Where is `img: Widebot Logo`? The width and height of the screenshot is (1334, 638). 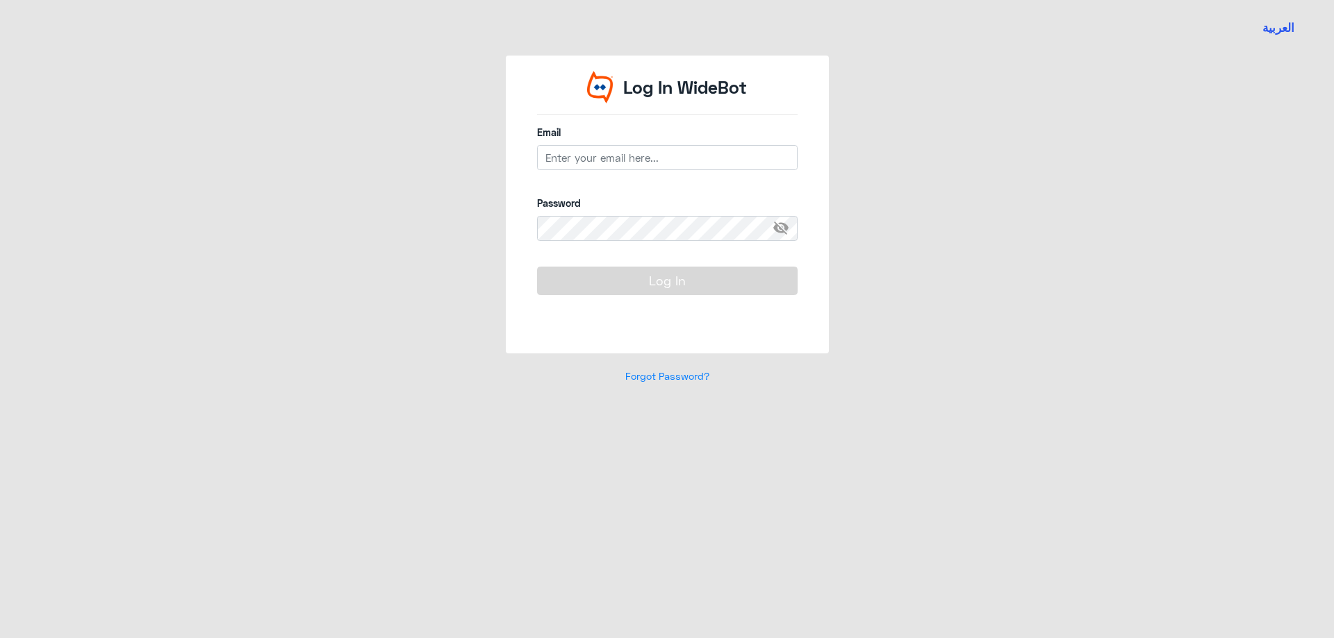
img: Widebot Logo is located at coordinates (600, 87).